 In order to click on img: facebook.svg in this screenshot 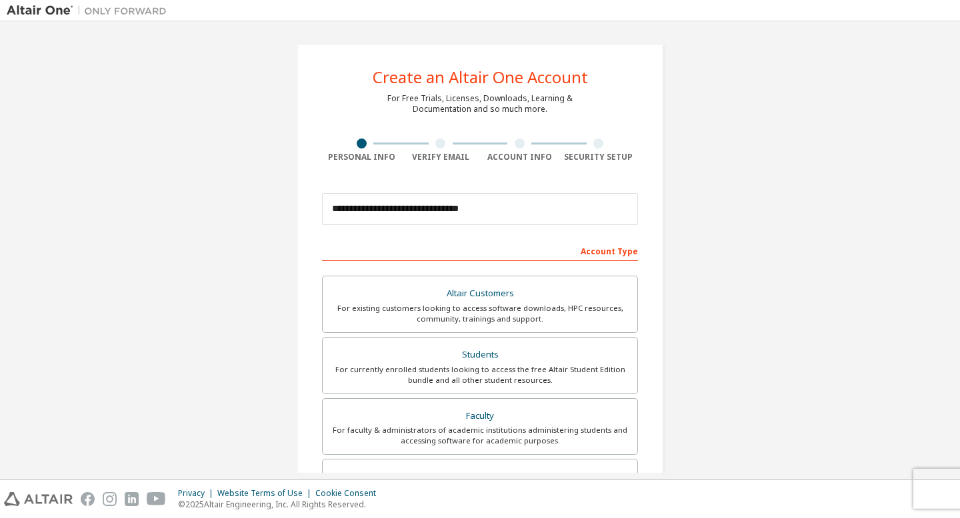, I will do `click(87, 499)`.